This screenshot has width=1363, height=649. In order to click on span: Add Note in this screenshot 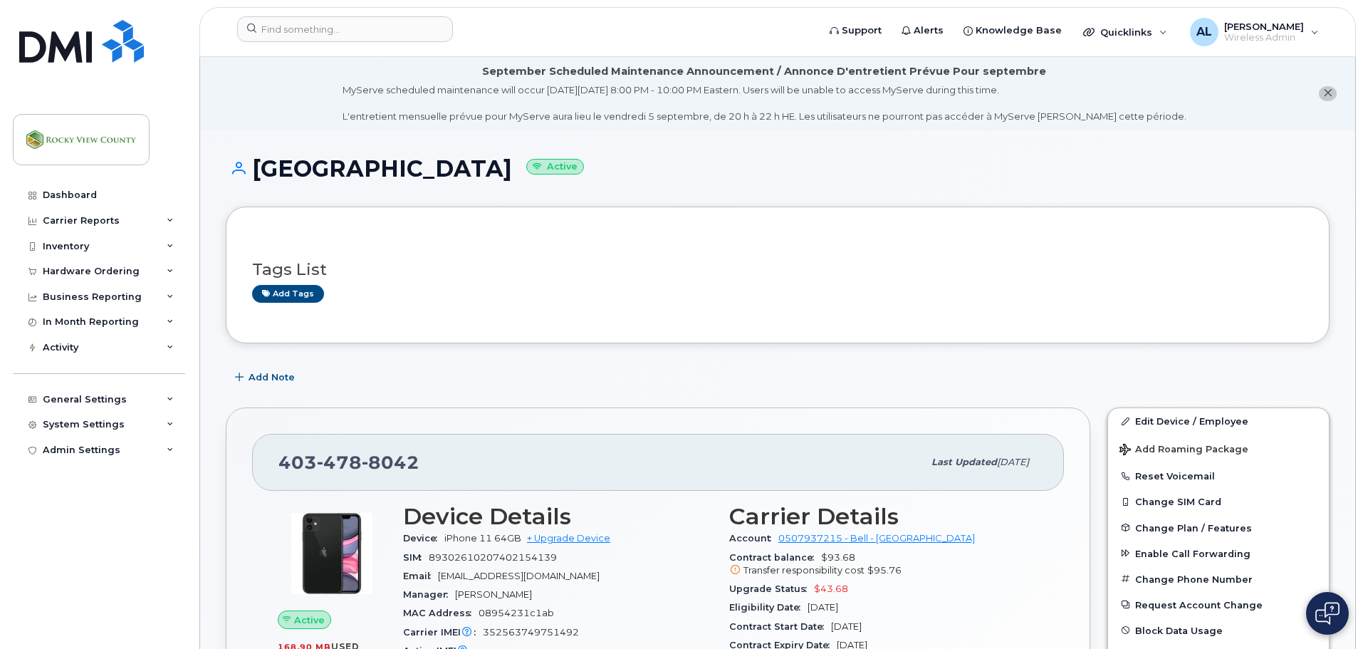, I will do `click(271, 377)`.